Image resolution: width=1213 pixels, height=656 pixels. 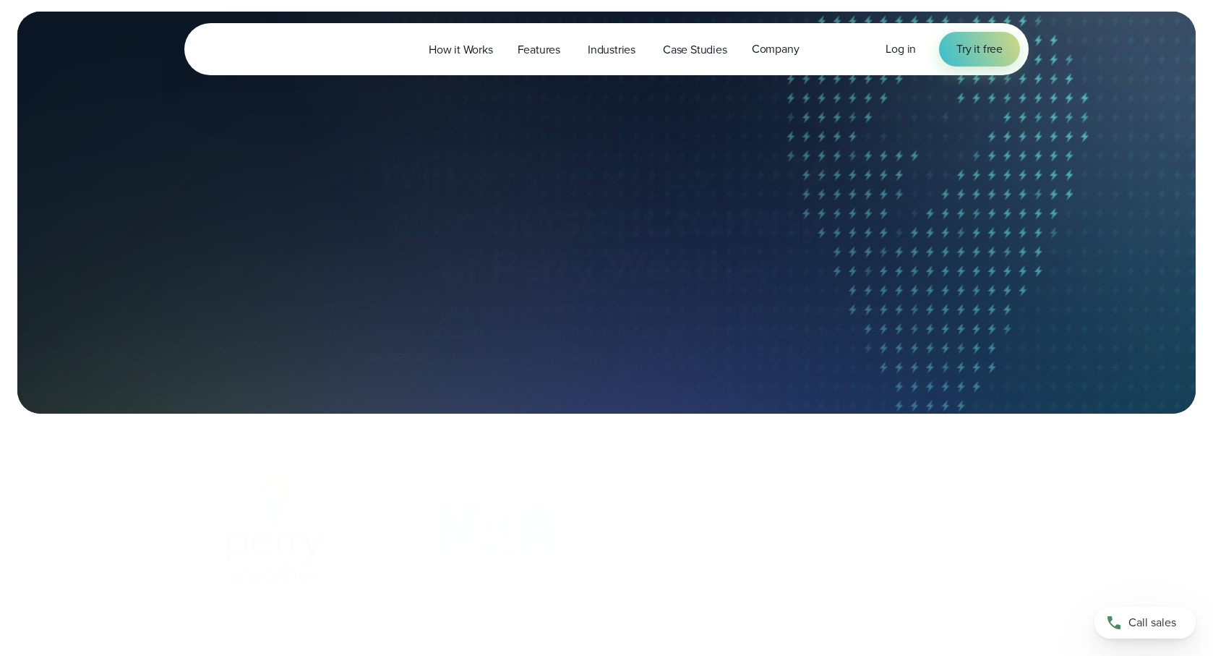 What do you see at coordinates (901, 49) in the screenshot?
I see `a: Log in` at bounding box center [901, 49].